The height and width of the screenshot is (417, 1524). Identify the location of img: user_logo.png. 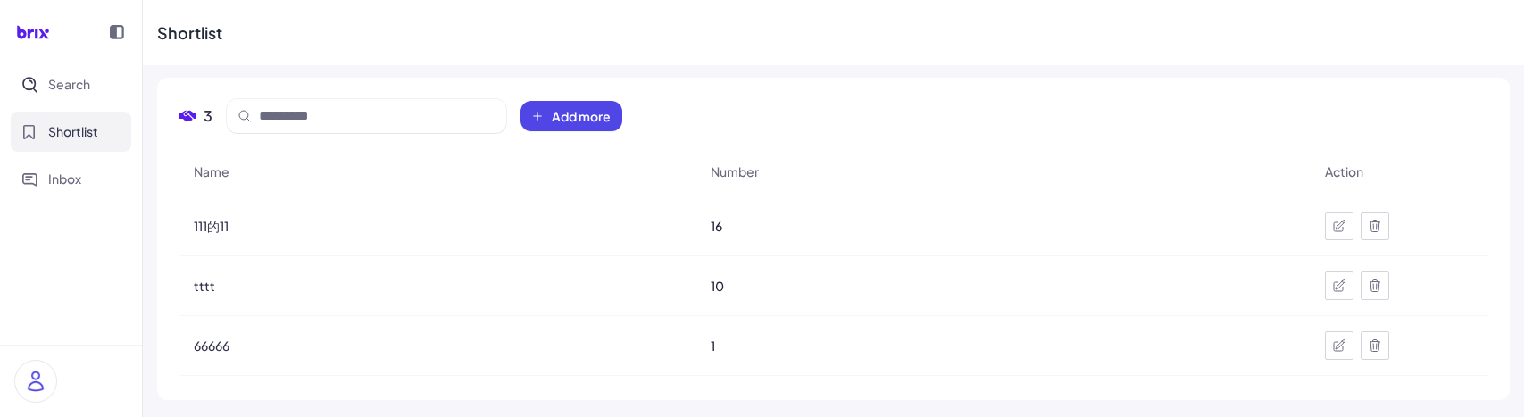
(36, 381).